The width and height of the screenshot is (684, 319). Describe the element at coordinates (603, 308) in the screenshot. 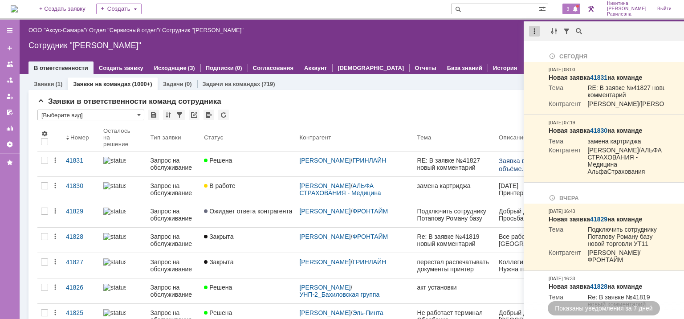

I see `div: Показаны уведомления за 7 дней` at that location.